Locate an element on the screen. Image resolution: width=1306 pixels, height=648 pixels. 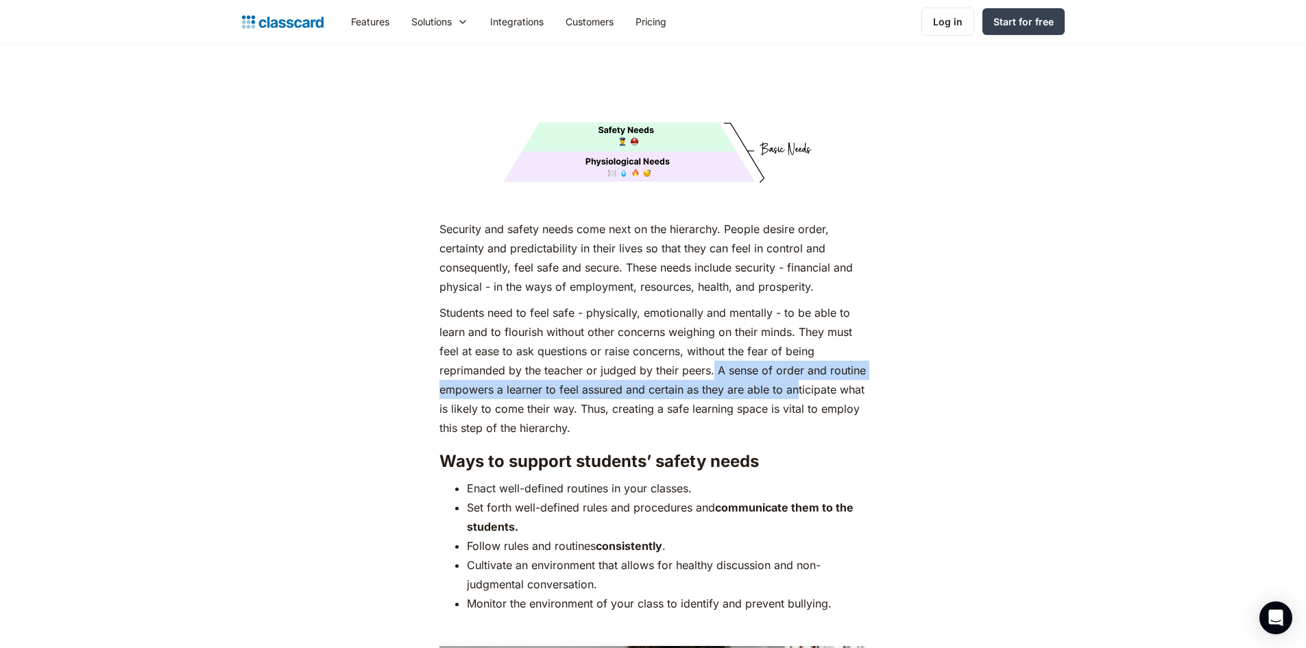
a: Start for free is located at coordinates (1023, 21).